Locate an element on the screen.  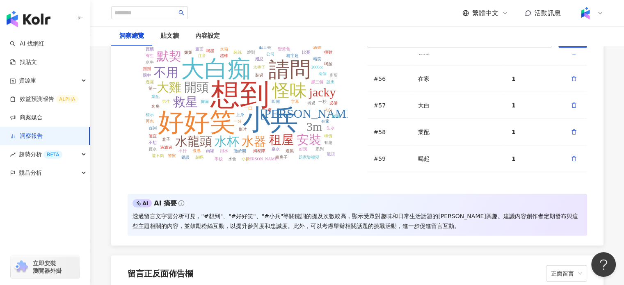
tspan: 一道 is located at coordinates (267, 109).